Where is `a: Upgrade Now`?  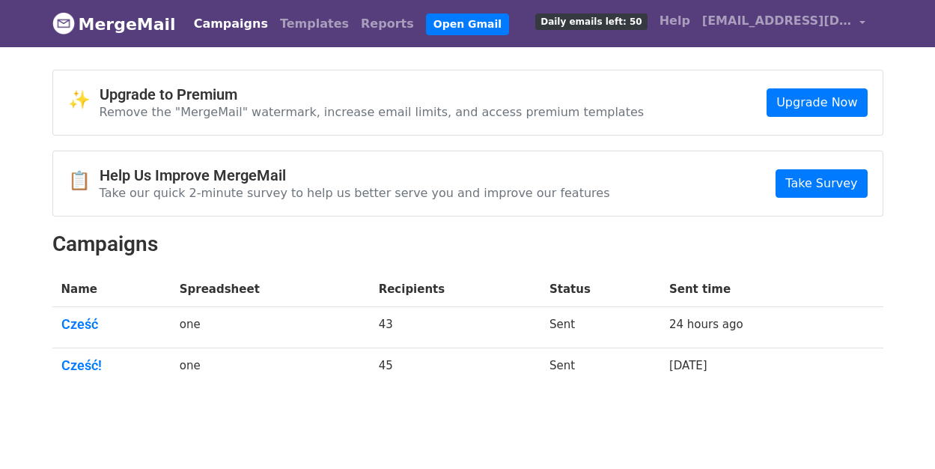
a: Upgrade Now is located at coordinates (817, 103).